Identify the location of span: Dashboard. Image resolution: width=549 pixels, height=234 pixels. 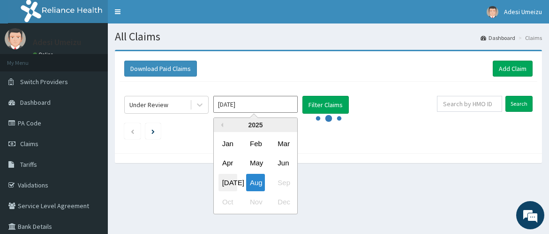
(35, 102).